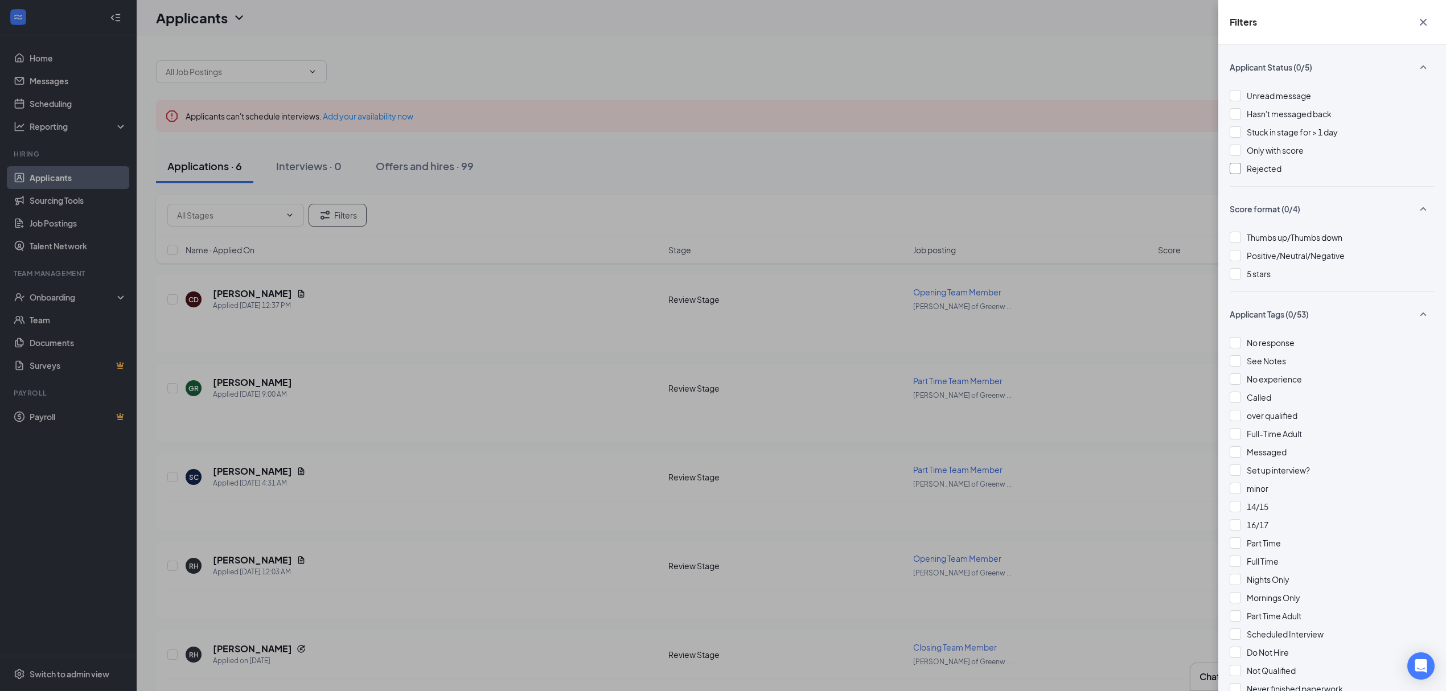  Describe the element at coordinates (1258, 397) in the screenshot. I see `span: Called` at that location.